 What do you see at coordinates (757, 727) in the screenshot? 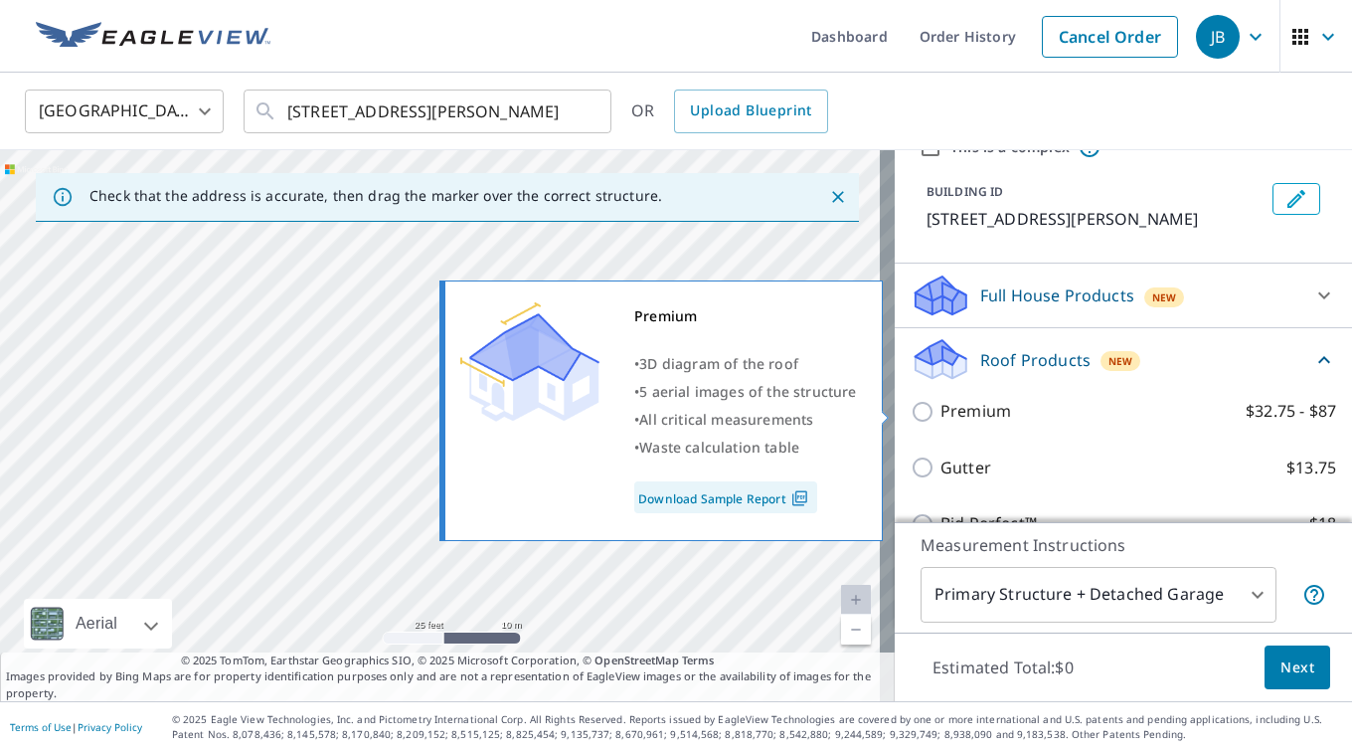
I see `p: © 2025 Eagle View Technologies, Inc. and Pictometry International Corp. All Rights Reserved. Repo...` at bounding box center [757, 727].